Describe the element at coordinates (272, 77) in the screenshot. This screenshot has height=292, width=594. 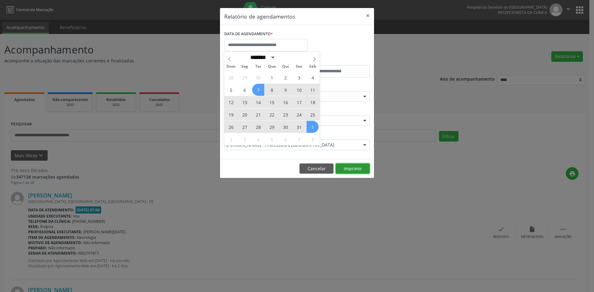
I see `span: Outubro 1, 2025` at that location.